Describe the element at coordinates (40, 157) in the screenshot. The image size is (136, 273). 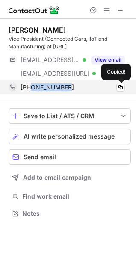
I see `span: Send email` at that location.